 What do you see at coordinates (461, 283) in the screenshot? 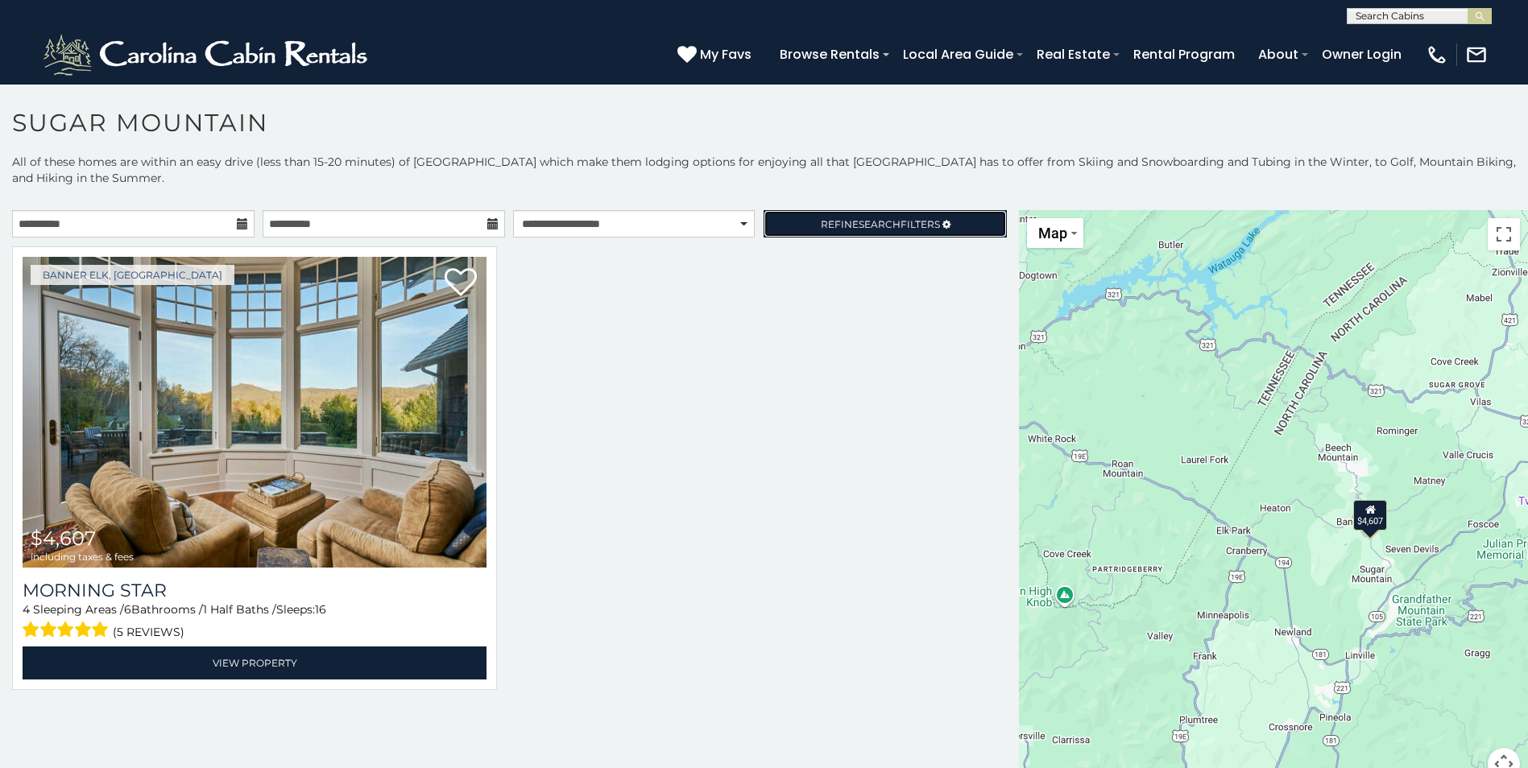
I see `a: Add to favorites` at bounding box center [461, 283].